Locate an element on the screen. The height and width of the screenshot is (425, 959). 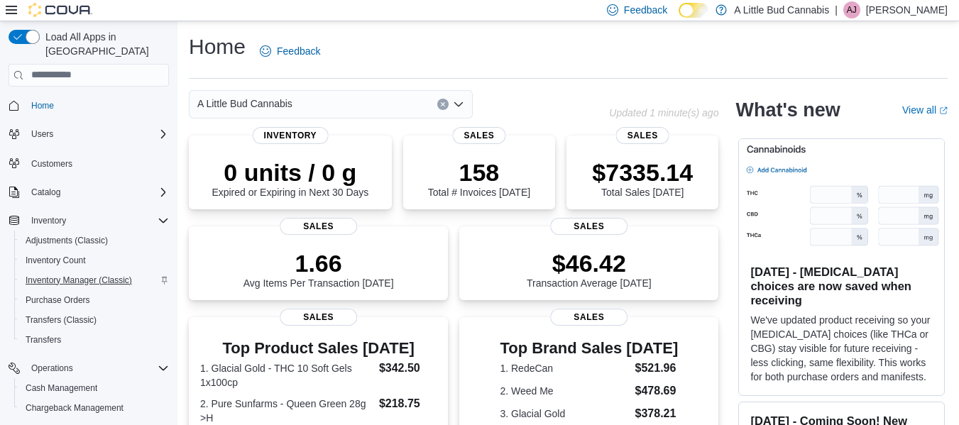
a: Inventory Count is located at coordinates (55, 260).